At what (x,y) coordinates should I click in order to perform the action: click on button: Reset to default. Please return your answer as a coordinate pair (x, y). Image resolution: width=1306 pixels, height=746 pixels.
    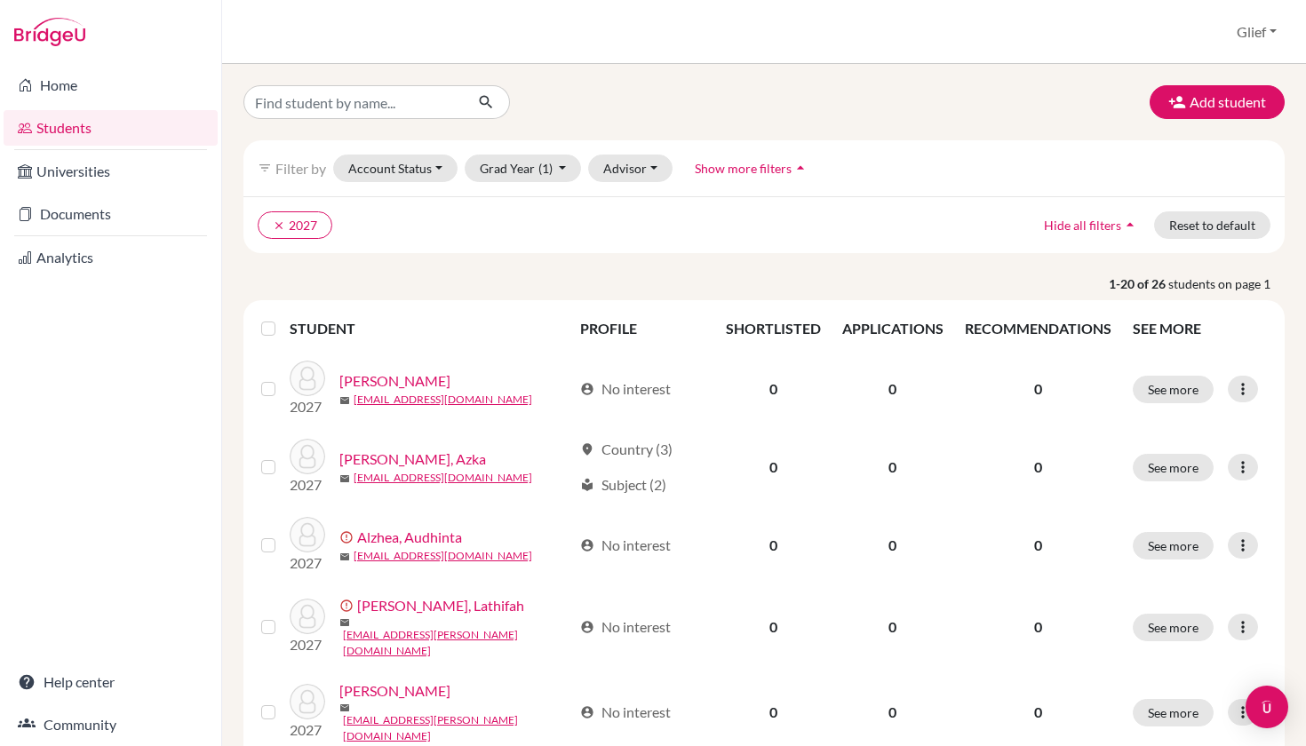
    Looking at the image, I should click on (1212, 225).